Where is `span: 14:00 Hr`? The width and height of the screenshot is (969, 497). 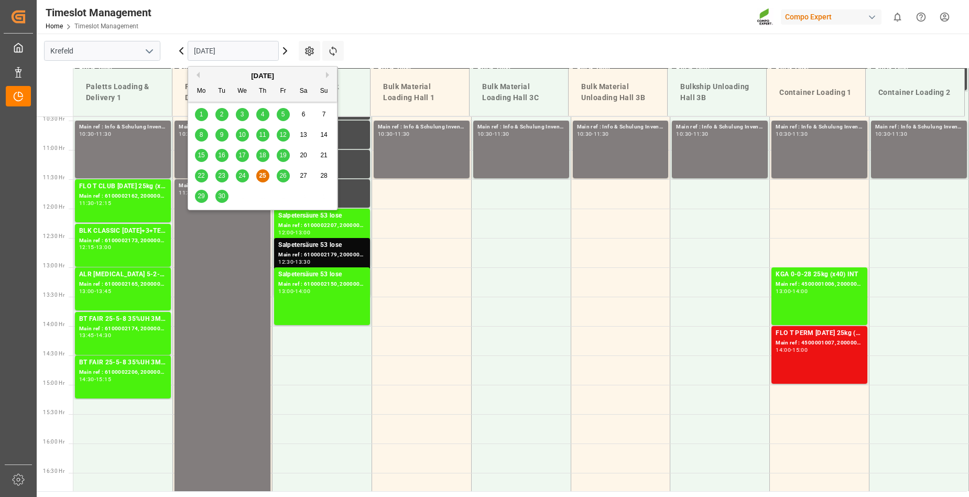
span: 14:00 Hr is located at coordinates (53, 324).